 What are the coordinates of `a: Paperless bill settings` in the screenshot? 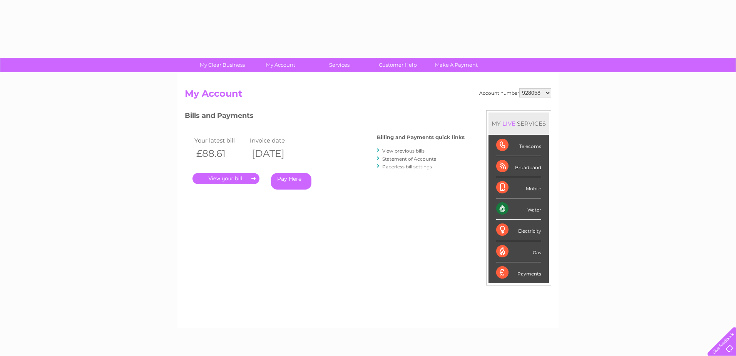 It's located at (407, 166).